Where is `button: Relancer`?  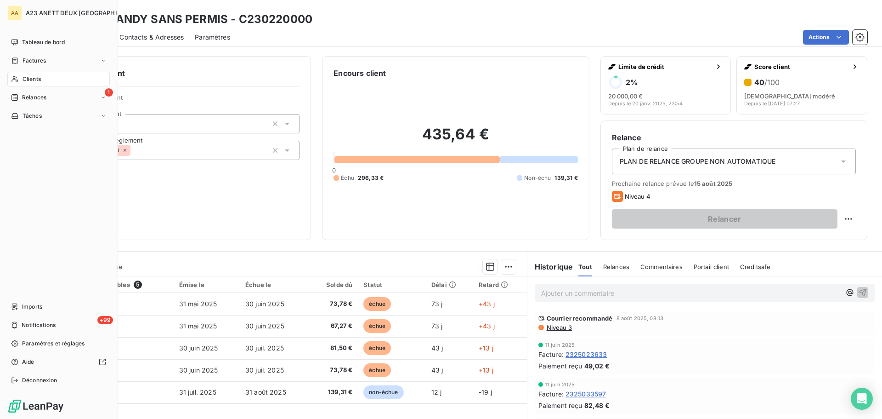 button: Relancer is located at coordinates (725, 219).